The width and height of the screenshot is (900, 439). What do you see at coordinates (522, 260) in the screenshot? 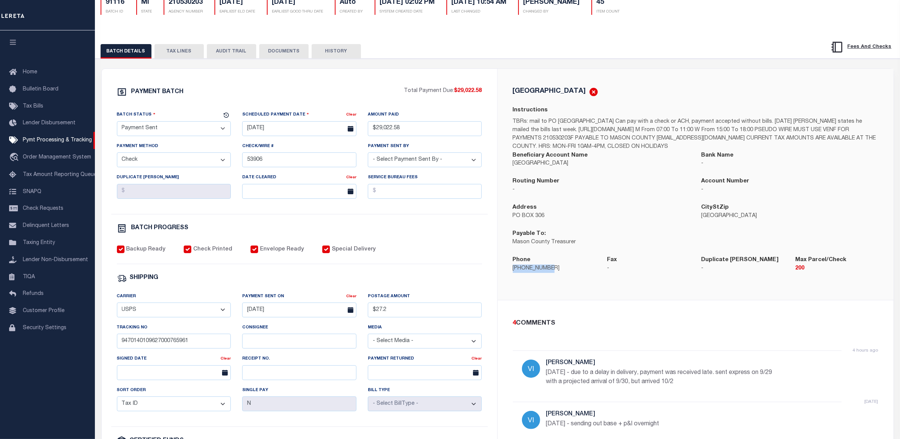
I see `label: Phone` at bounding box center [522, 260].